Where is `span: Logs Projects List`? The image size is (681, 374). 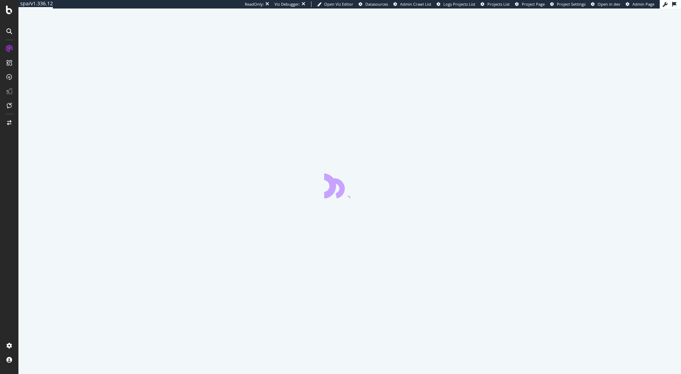
span: Logs Projects List is located at coordinates (459, 4).